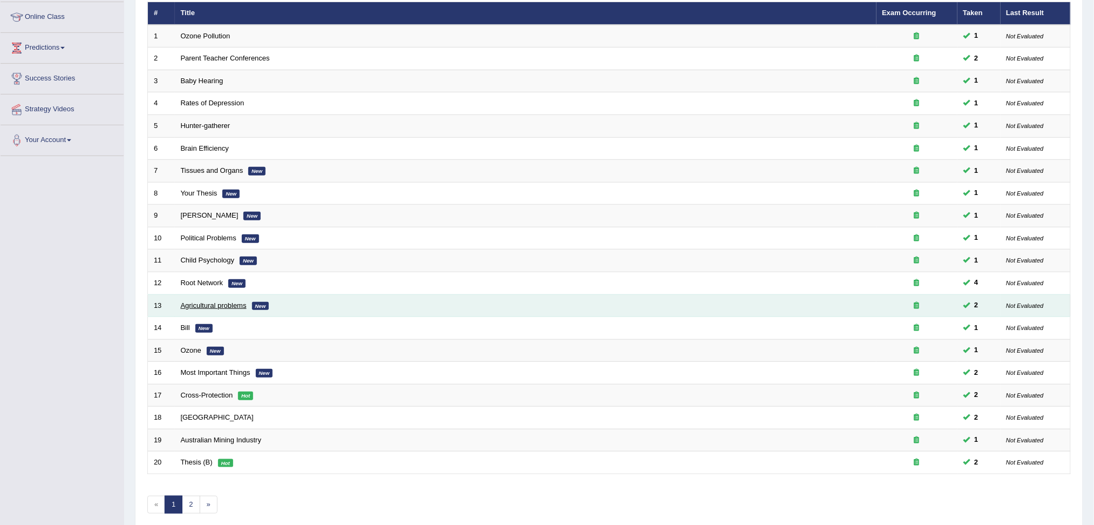  I want to click on th: Title, so click(526, 13).